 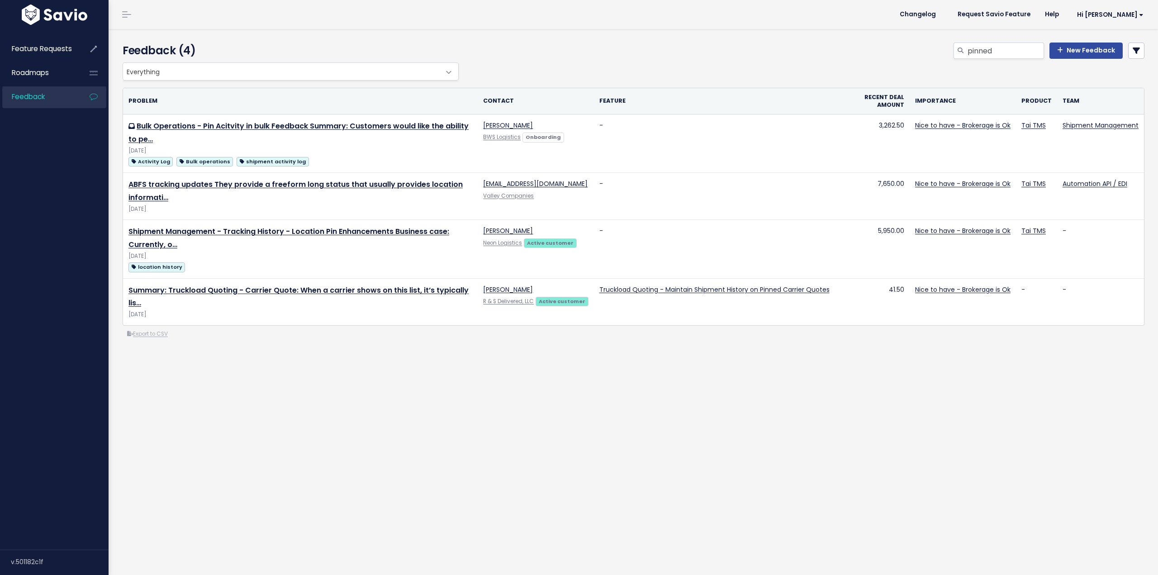 I want to click on a: location history, so click(x=156, y=266).